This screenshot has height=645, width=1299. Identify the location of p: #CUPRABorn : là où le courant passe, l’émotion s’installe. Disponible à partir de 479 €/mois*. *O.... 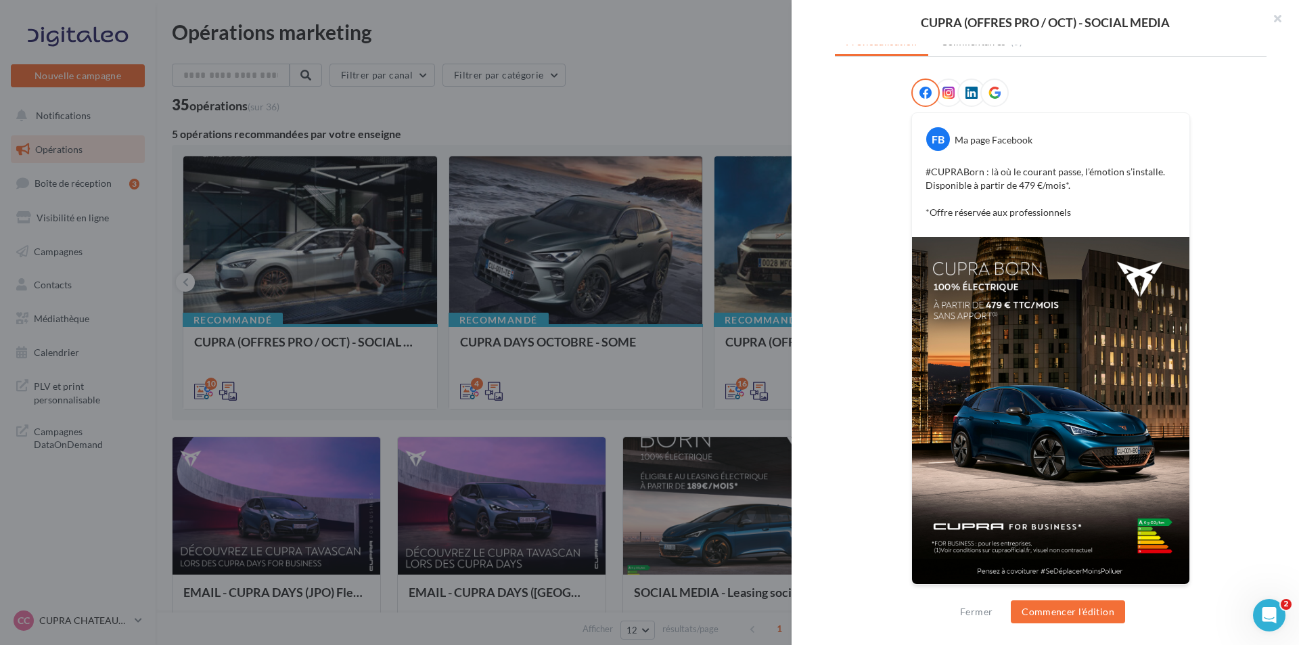
(1051, 192).